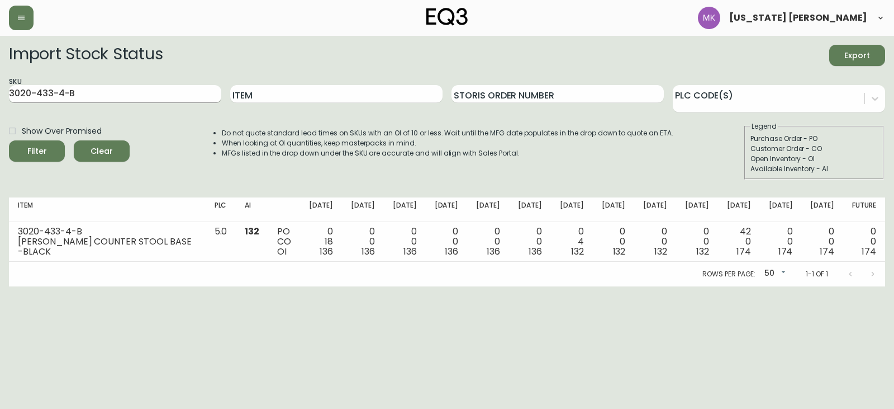  What do you see at coordinates (814, 149) in the screenshot?
I see `div: Customer Order - CO` at bounding box center [814, 149].